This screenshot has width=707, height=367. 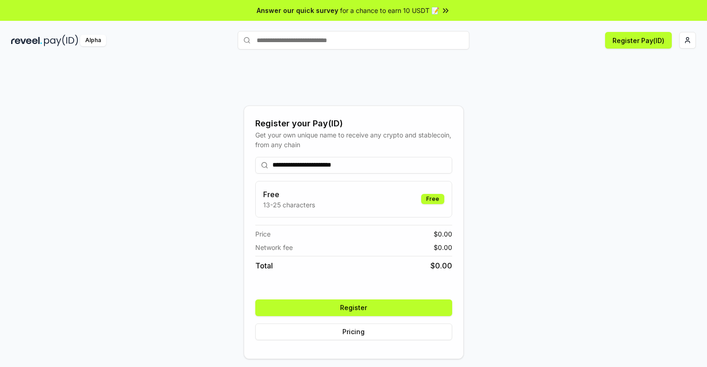 I want to click on span: Total, so click(x=264, y=266).